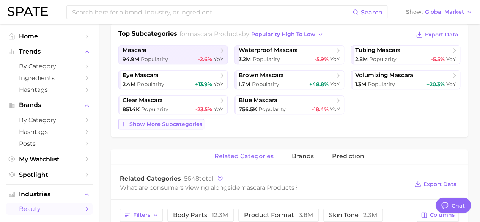 The height and width of the screenshot is (222, 480). What do you see at coordinates (268, 50) in the screenshot?
I see `span: waterproof mascara` at bounding box center [268, 50].